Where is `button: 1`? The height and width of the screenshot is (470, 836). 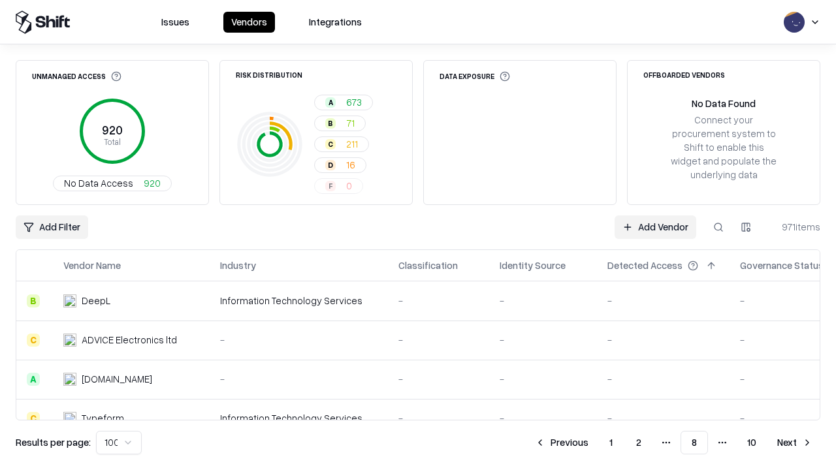 button: 1 is located at coordinates (610, 443).